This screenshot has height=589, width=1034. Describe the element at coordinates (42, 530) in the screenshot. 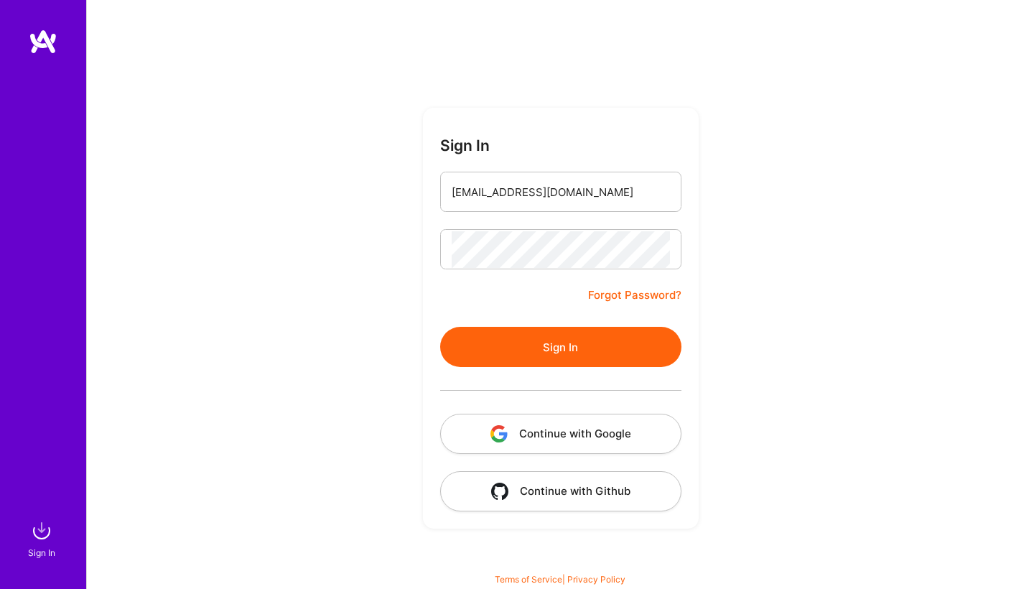

I see `img: sign in` at that location.